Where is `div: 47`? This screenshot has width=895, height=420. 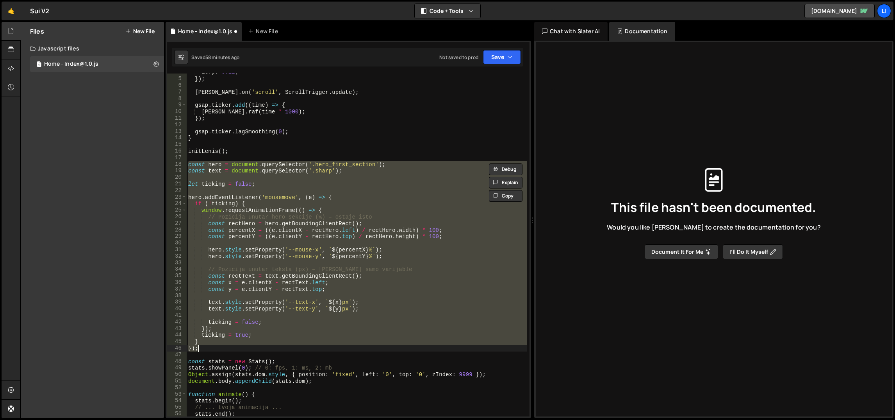 div: 47 is located at coordinates (177, 354).